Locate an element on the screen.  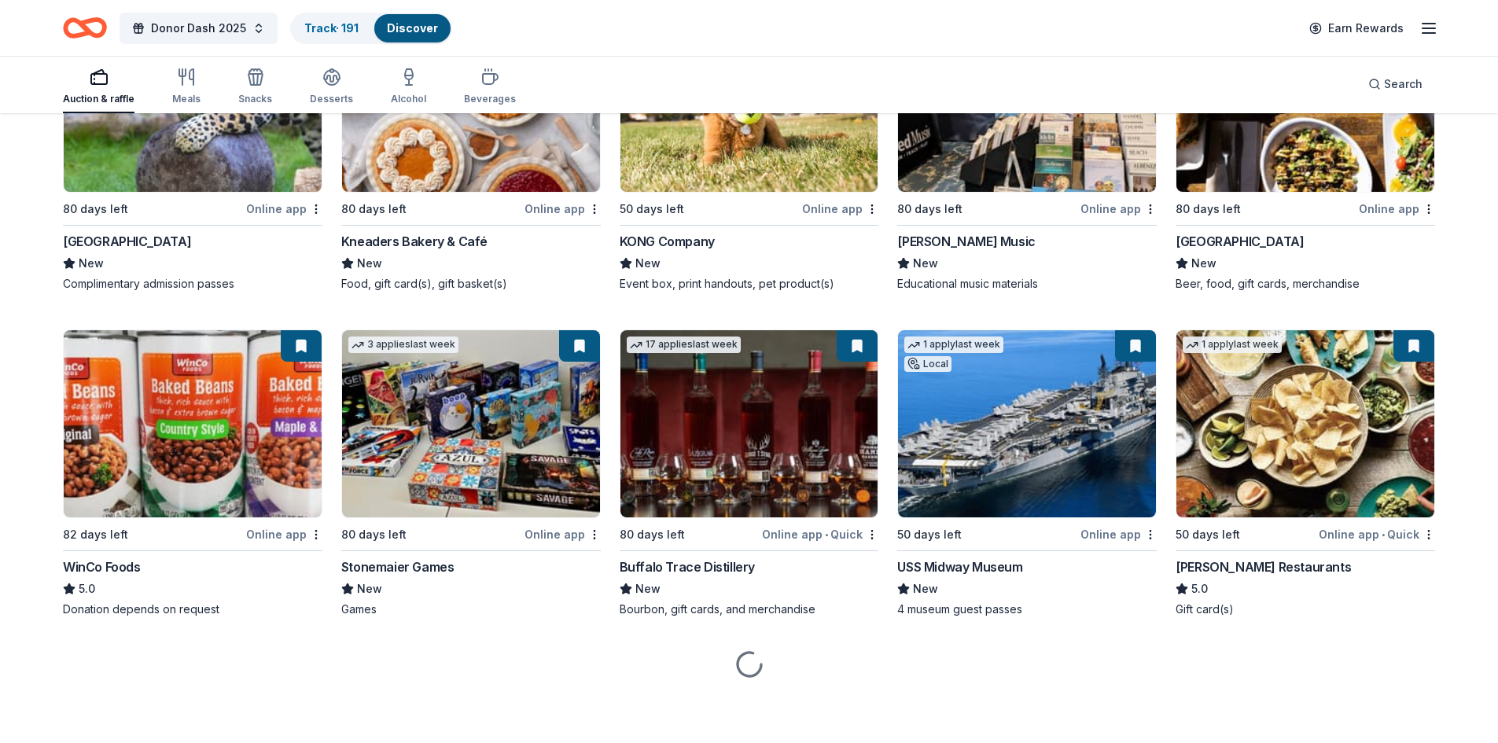
a: Discover is located at coordinates (412, 28).